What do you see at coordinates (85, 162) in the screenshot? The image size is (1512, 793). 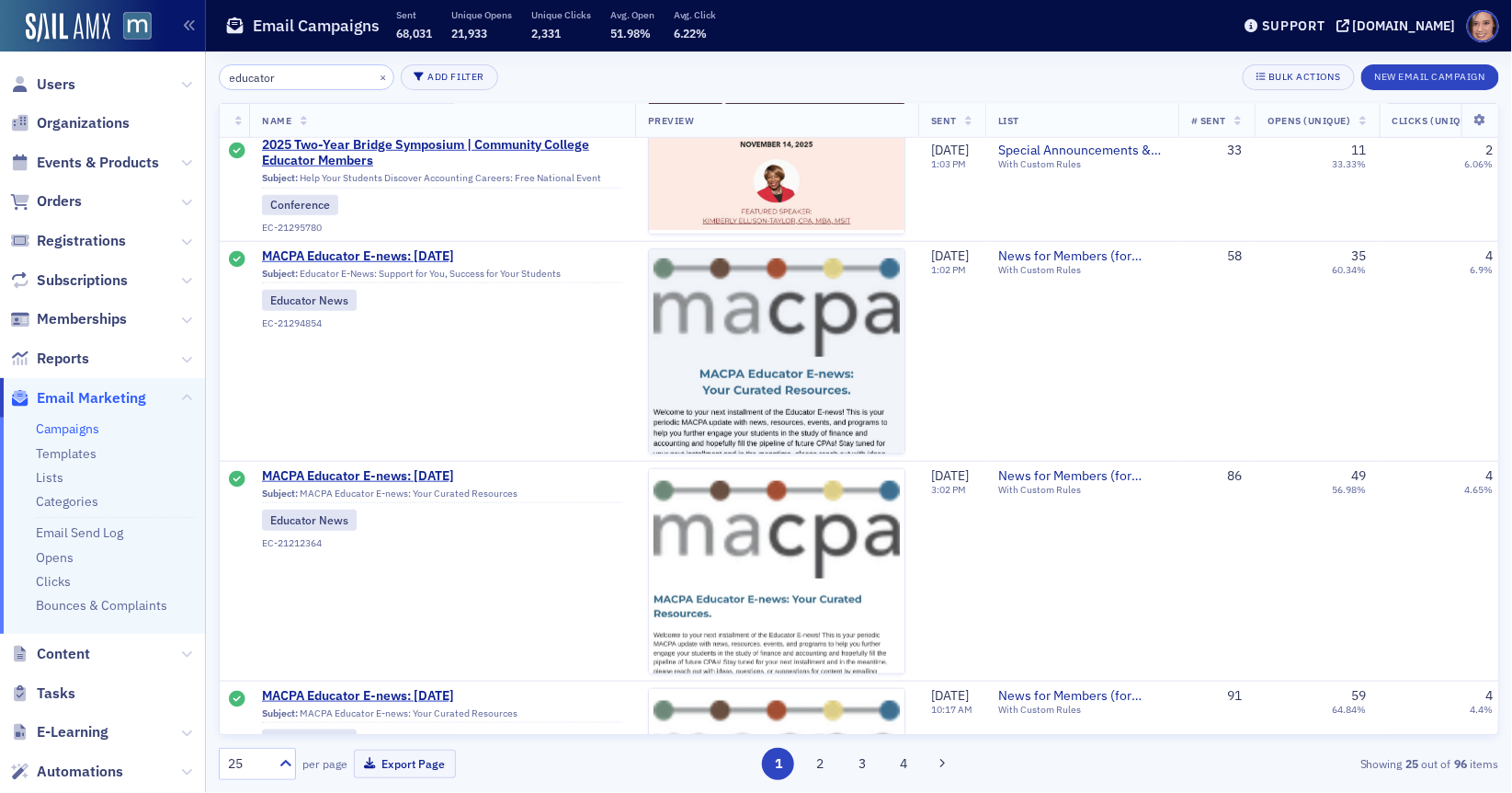 I see `a: Events & Products` at bounding box center [85, 162].